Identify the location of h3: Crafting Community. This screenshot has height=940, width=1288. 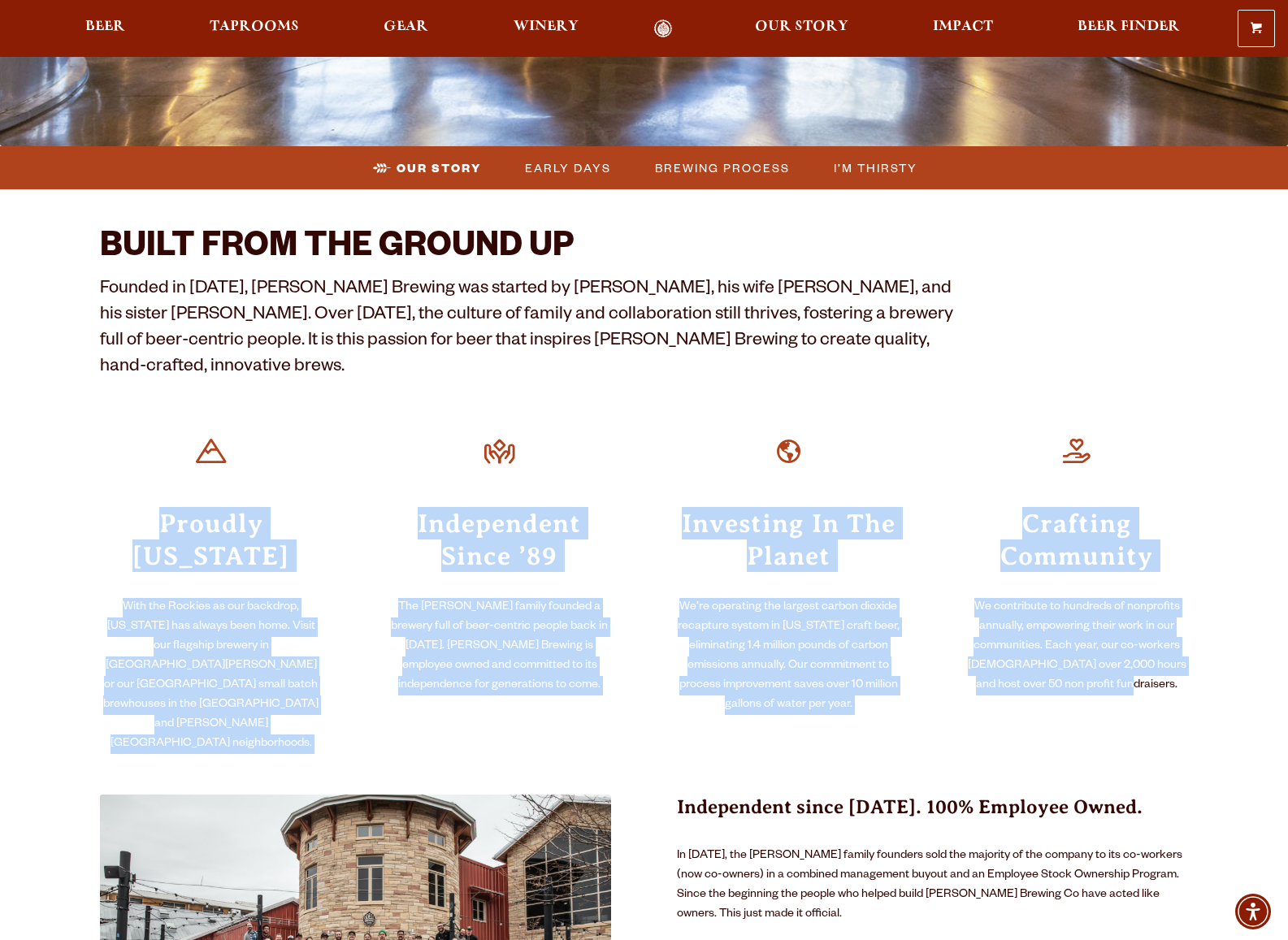
(1077, 539).